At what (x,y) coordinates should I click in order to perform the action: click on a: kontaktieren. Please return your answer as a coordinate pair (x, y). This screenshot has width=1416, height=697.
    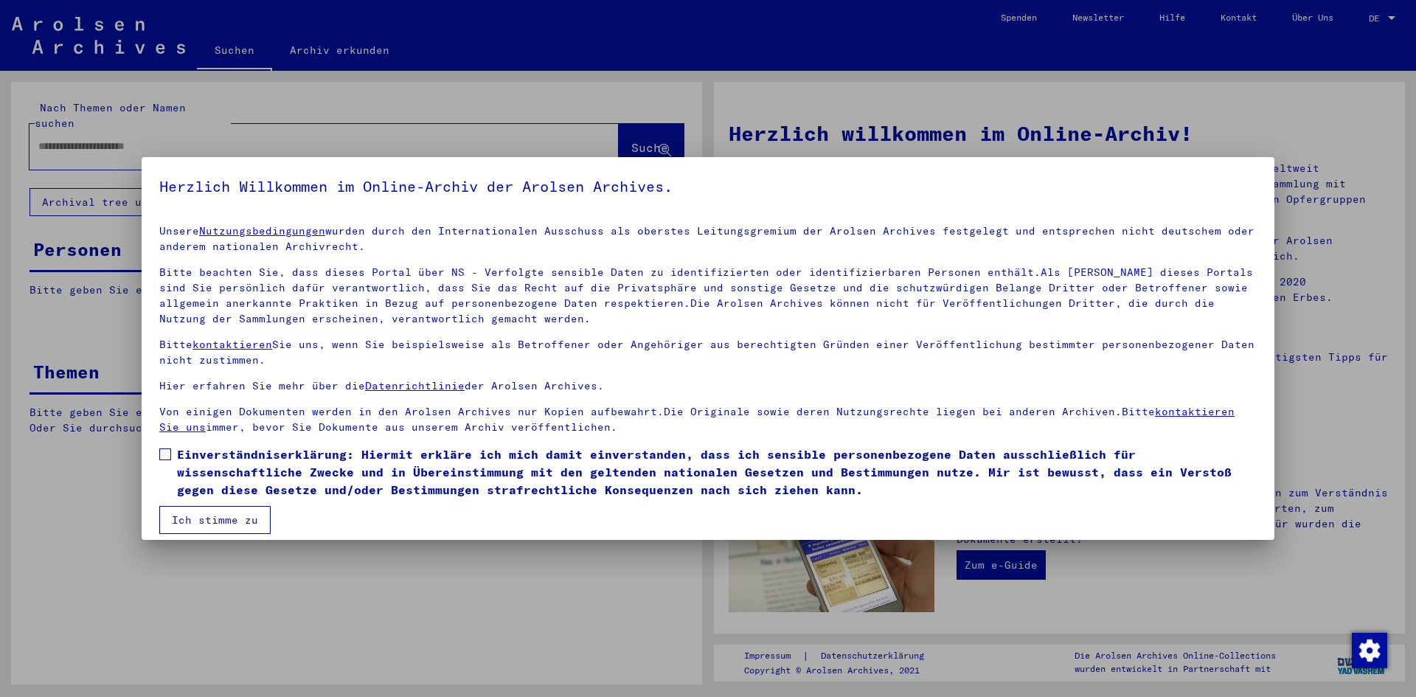
    Looking at the image, I should click on (232, 344).